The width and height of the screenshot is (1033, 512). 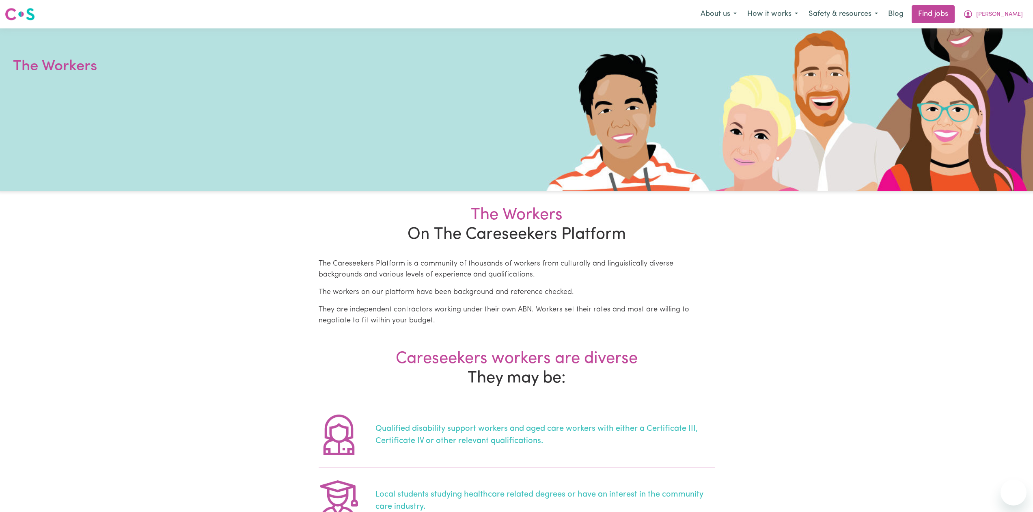 I want to click on div: Qualified disability support workers and aged care workers with either a Certificate III, Certifi..., so click(x=545, y=435).